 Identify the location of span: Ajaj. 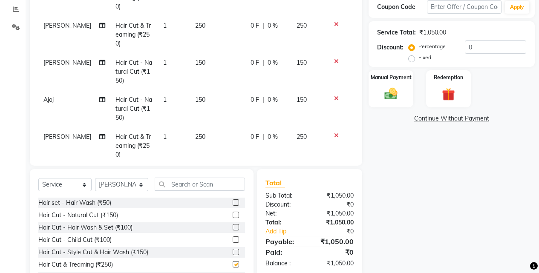
(49, 100).